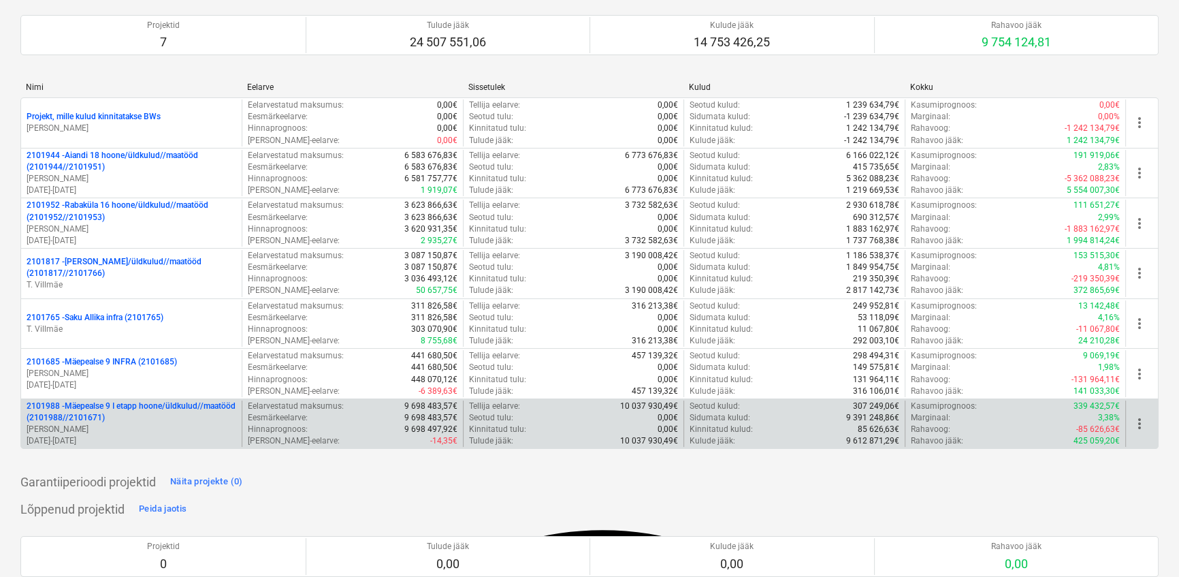  I want to click on p: 316 106,01€, so click(876, 391).